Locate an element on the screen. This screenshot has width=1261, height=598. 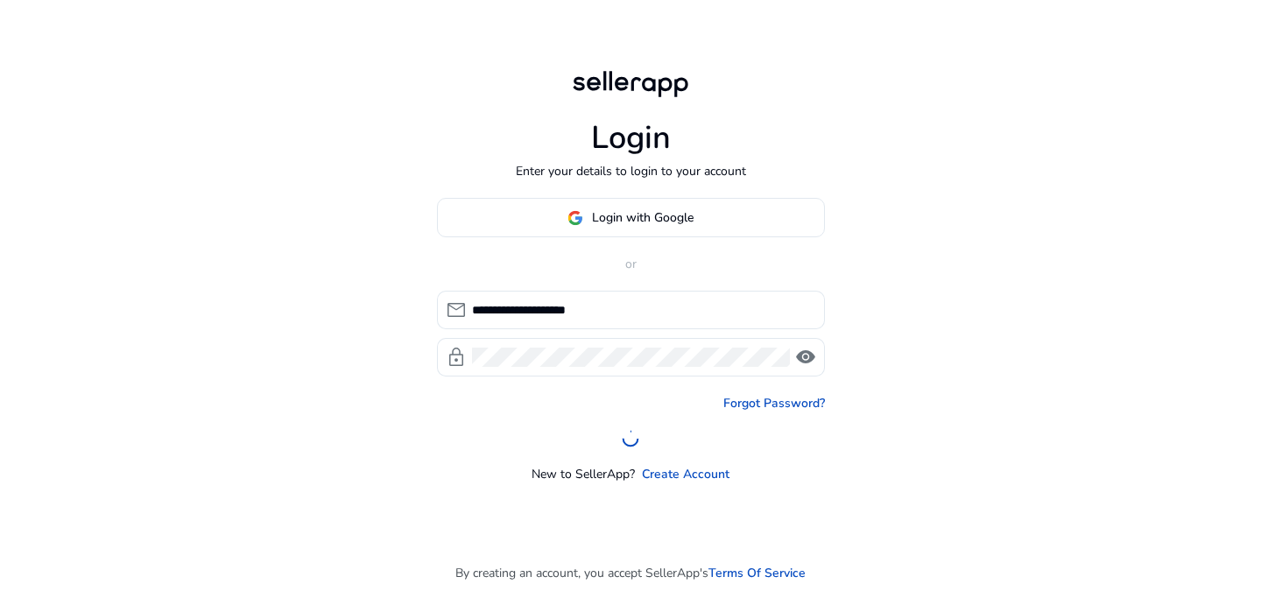
p: Enter your details to login to your account is located at coordinates (630, 171).